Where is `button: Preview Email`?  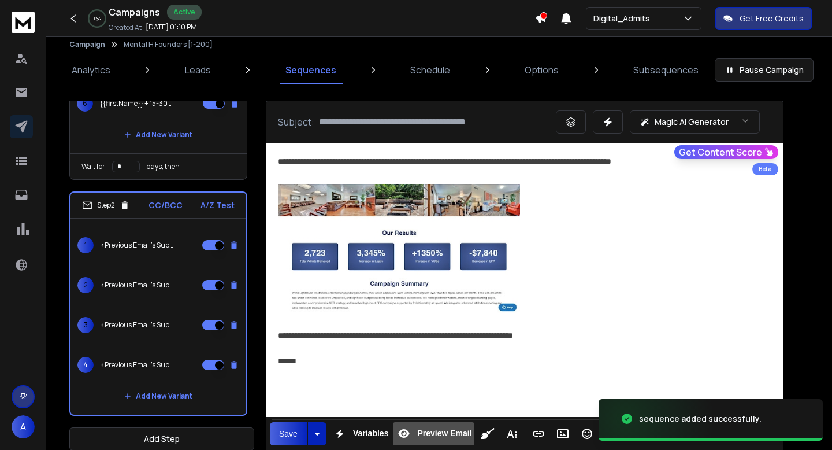
button: Preview Email is located at coordinates (434, 434).